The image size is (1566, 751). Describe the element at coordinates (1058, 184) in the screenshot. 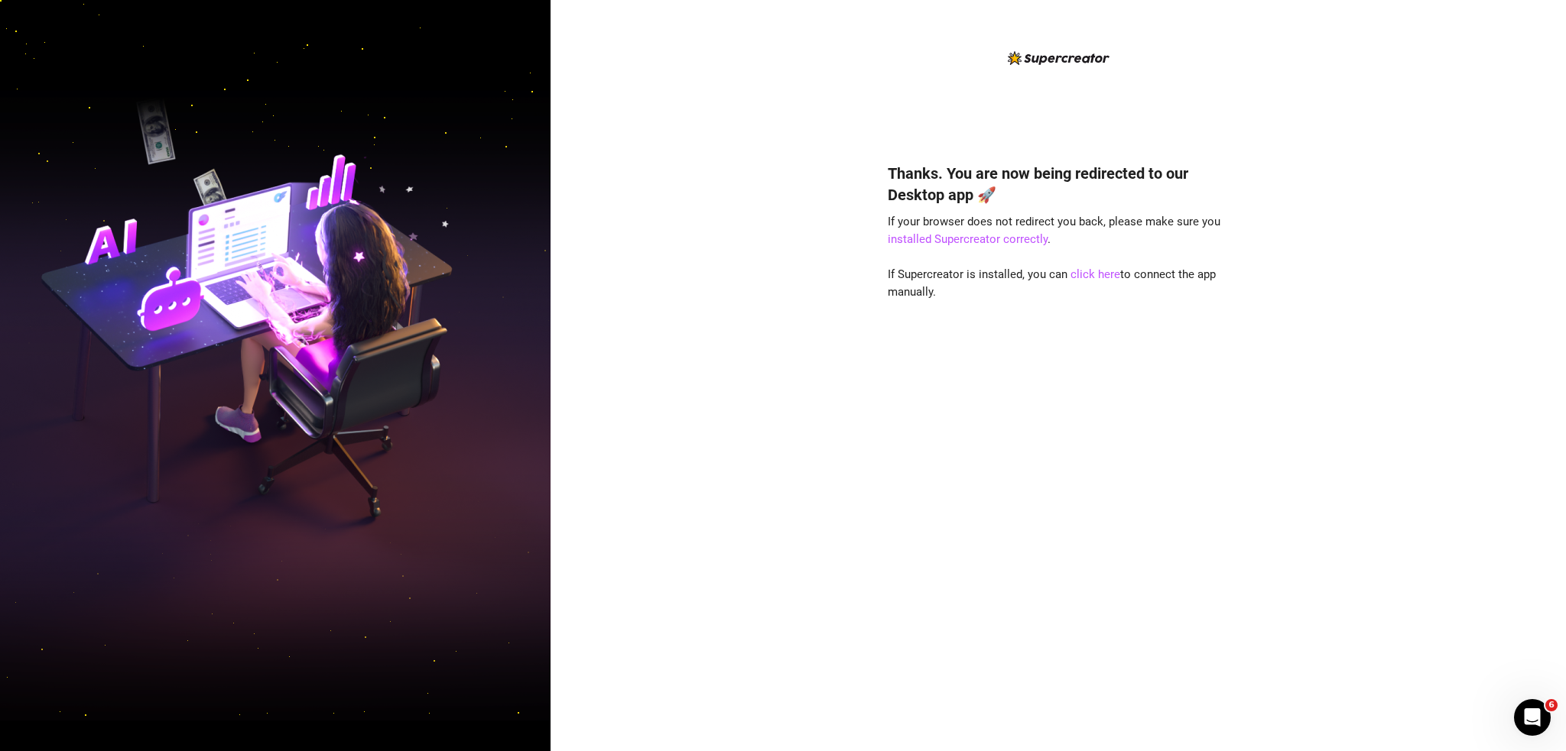

I see `h4: Thanks. You are now being redirected to our Desktop app 🚀` at that location.